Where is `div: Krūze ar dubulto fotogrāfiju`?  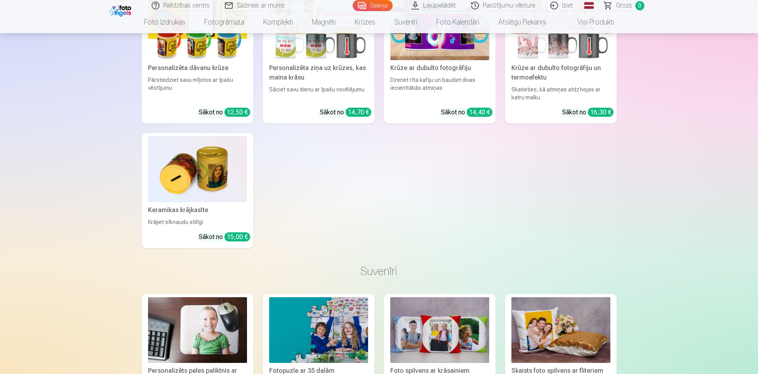 div: Krūze ar dubulto fotogrāfiju is located at coordinates (440, 68).